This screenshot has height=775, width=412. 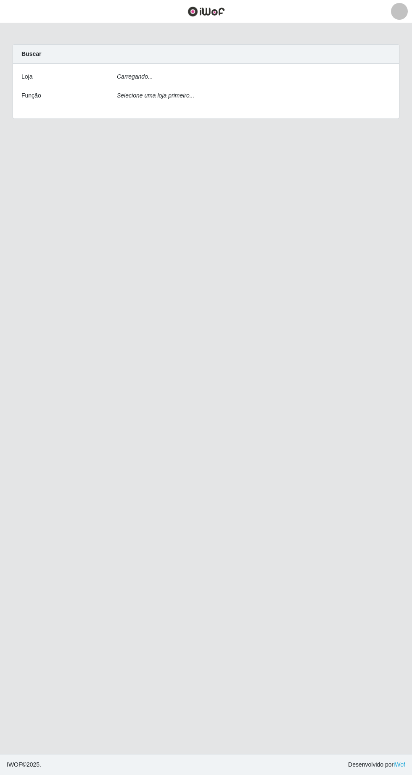 What do you see at coordinates (155, 95) in the screenshot?
I see `i: Selecione uma loja primeiro...` at bounding box center [155, 95].